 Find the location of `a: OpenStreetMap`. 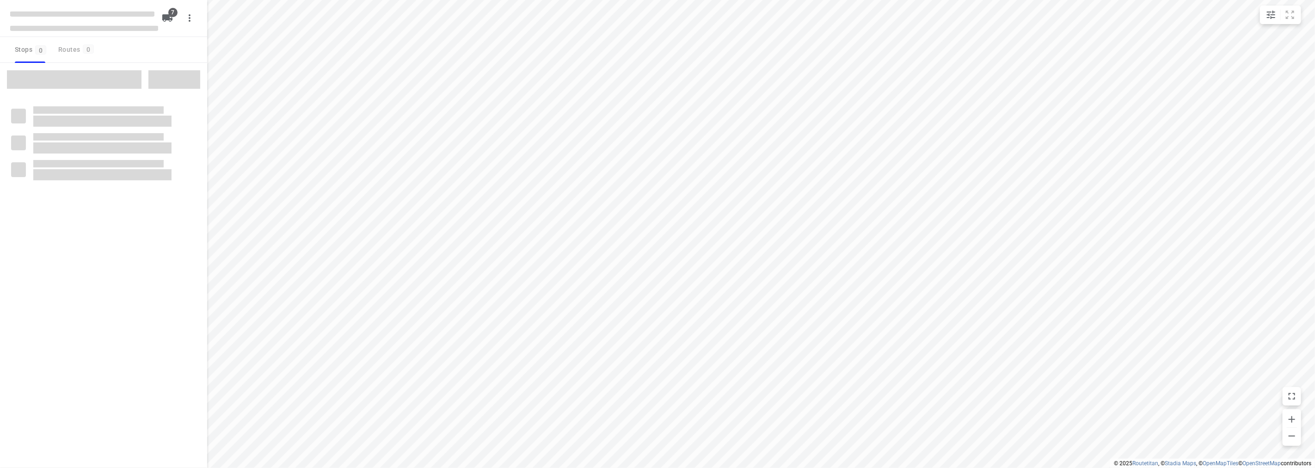

a: OpenStreetMap is located at coordinates (1261, 463).